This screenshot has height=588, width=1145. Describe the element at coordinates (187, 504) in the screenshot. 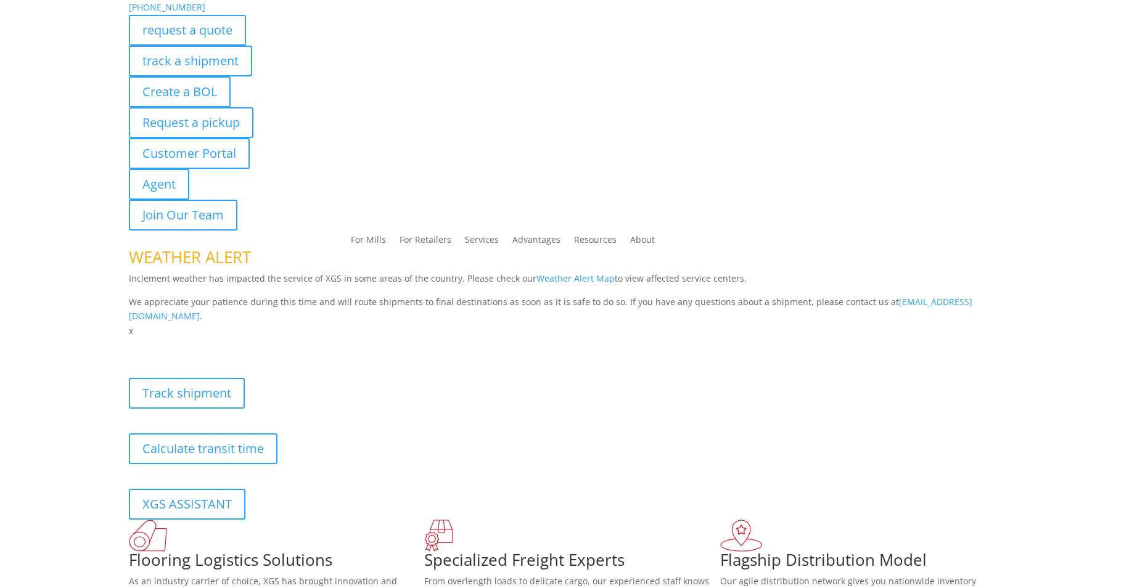

I see `a: XGS ASSISTANT` at that location.